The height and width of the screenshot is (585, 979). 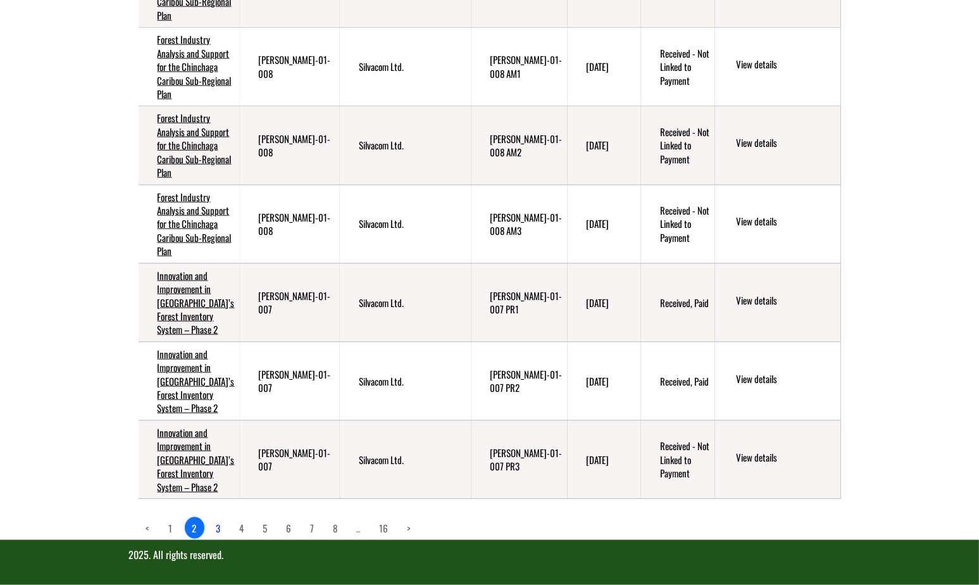 What do you see at coordinates (242, 528) in the screenshot?
I see `a: page 4` at bounding box center [242, 528].